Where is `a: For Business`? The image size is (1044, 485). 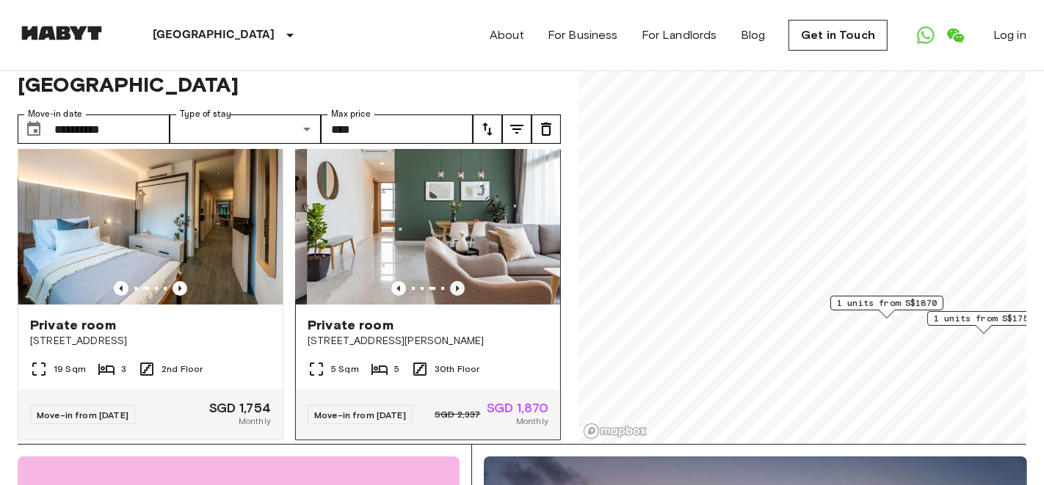
a: For Business is located at coordinates (583, 35).